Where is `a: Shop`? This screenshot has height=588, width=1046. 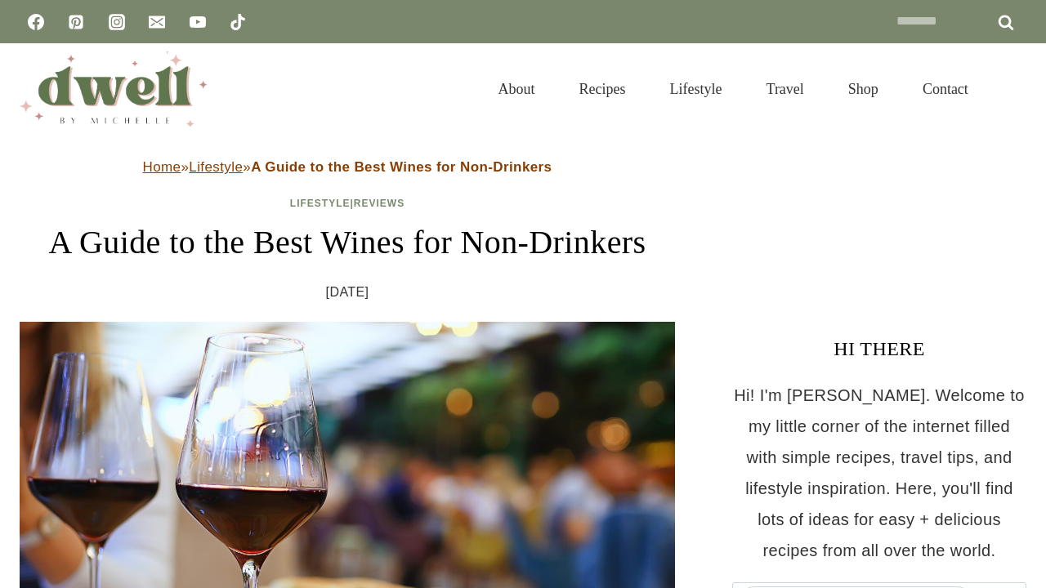
a: Shop is located at coordinates (863, 89).